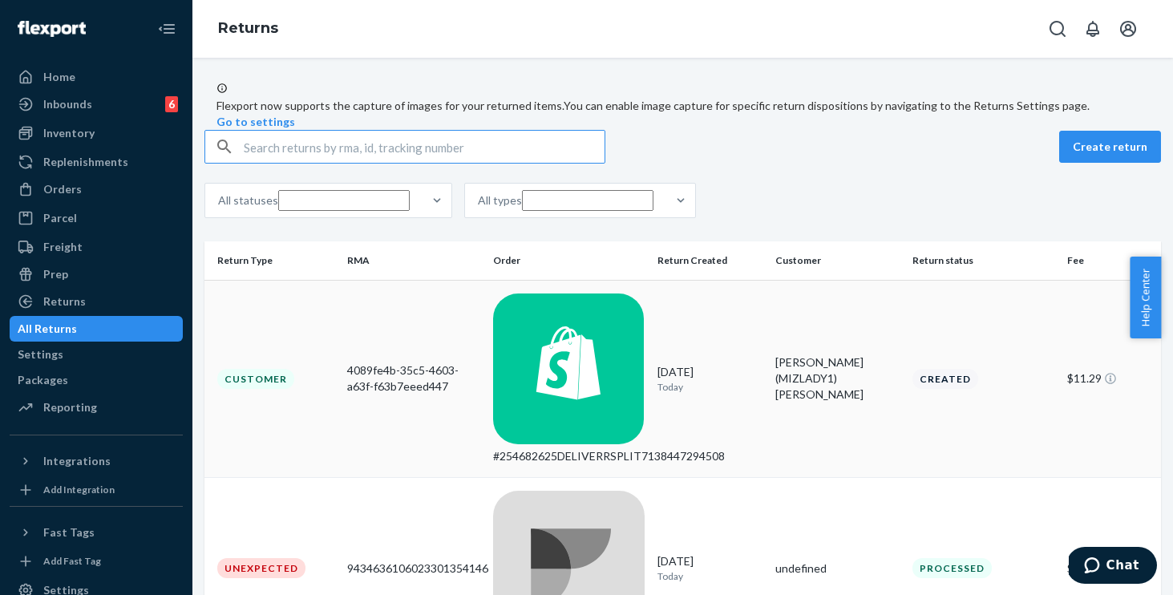  I want to click on input: Search returns by rma, id, tracking number, so click(424, 147).